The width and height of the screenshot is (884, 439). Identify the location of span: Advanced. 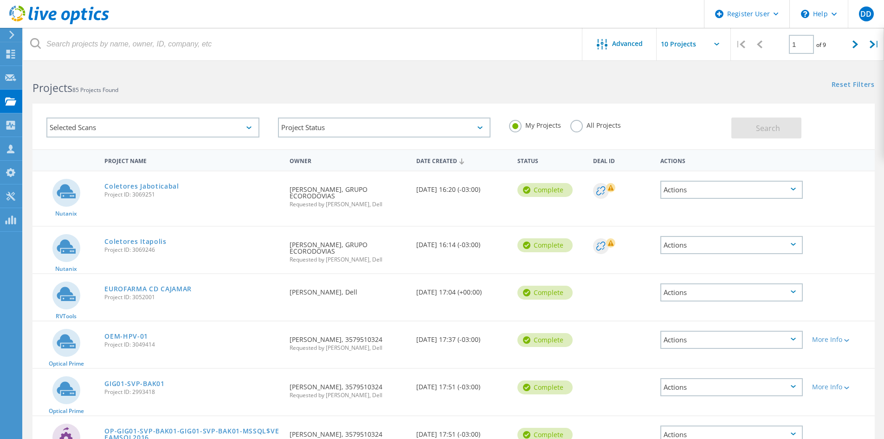
(627, 44).